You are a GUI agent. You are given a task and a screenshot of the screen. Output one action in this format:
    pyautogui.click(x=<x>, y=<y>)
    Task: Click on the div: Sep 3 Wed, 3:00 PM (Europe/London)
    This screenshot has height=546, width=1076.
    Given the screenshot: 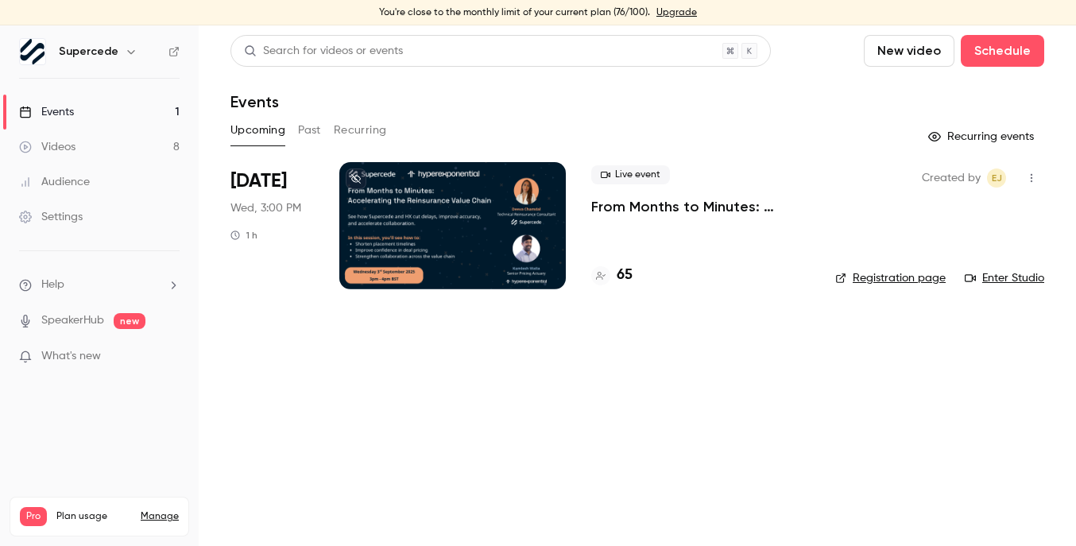 What is the action you would take?
    pyautogui.click(x=272, y=226)
    